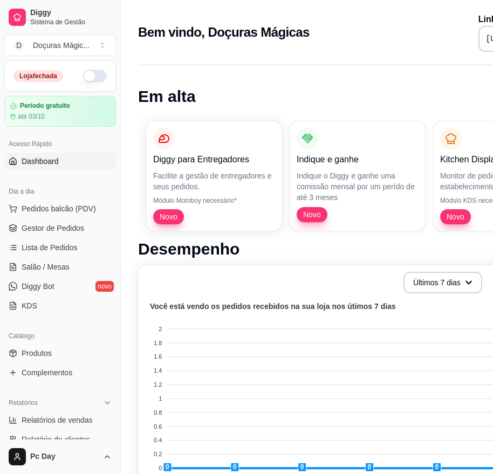 Image resolution: width=493 pixels, height=474 pixels. I want to click on p: Indique o Diggy e ganhe uma comissão mensal por um perído de até 3 meses, so click(357, 187).